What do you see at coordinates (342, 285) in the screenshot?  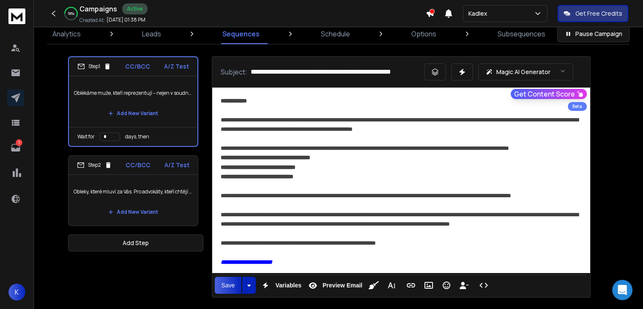 I see `span: Preview Email` at bounding box center [342, 285].